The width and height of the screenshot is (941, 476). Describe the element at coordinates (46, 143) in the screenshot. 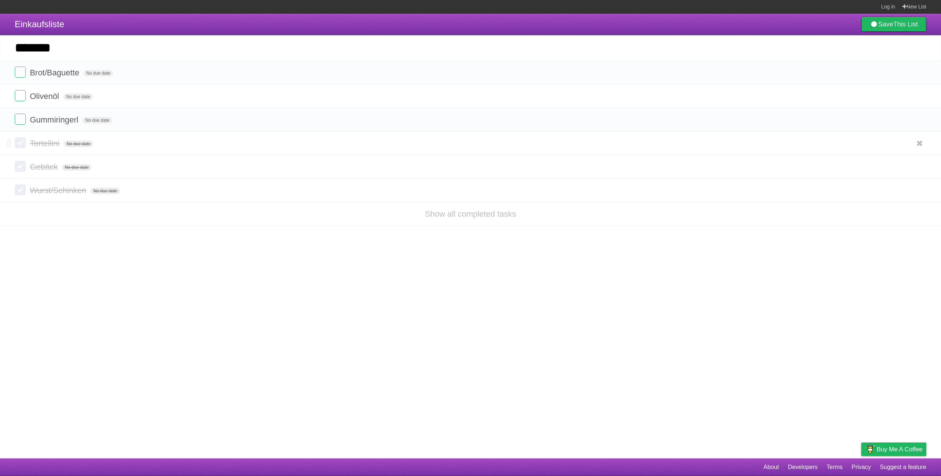

I see `span: Tortellini` at that location.